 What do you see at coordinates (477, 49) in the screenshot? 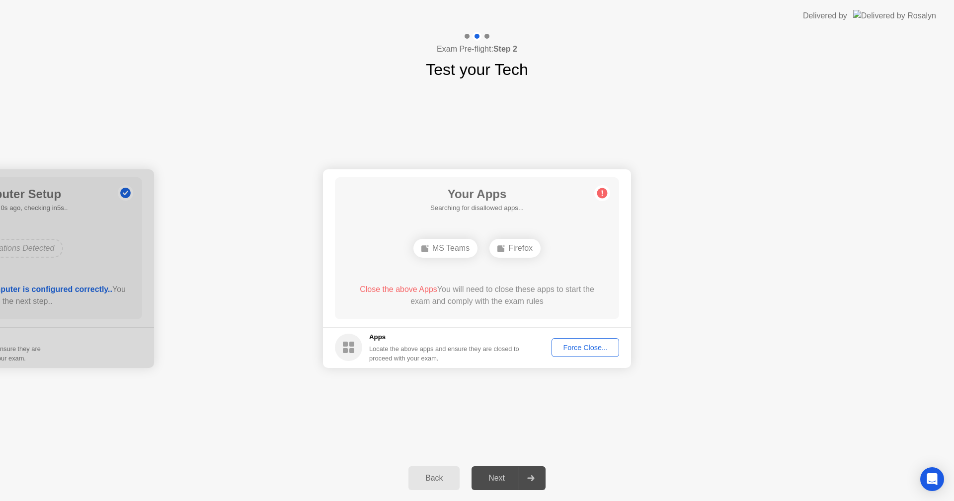
I see `h4: Exam Pre-flight:` at bounding box center [477, 49].